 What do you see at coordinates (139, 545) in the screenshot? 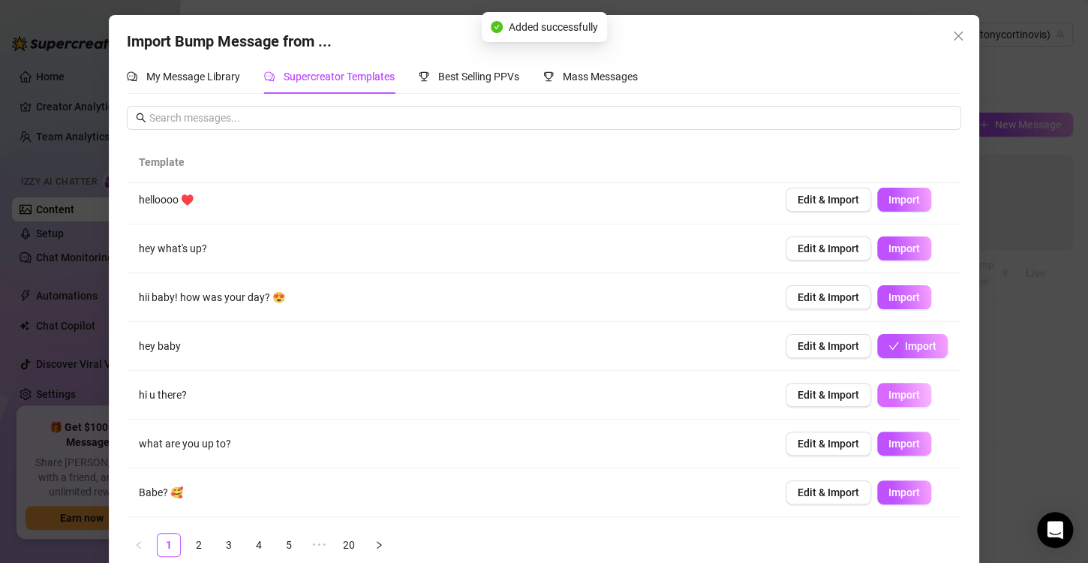
I see `span: left` at bounding box center [139, 545].